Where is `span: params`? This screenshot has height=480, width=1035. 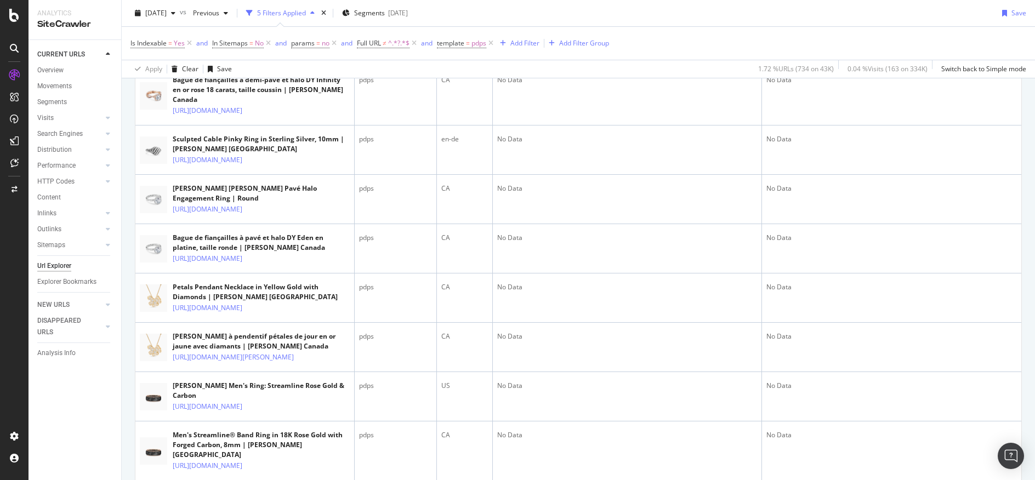
span: params is located at coordinates (303, 43).